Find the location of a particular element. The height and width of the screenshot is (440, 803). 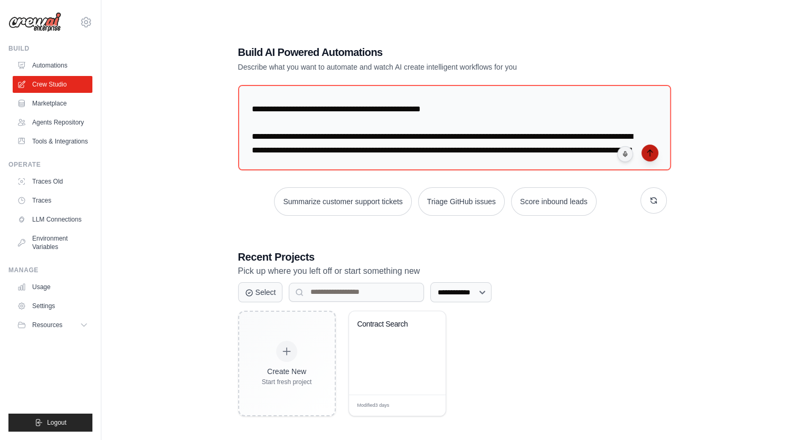

button: Triage GitHub issues is located at coordinates (462, 202).